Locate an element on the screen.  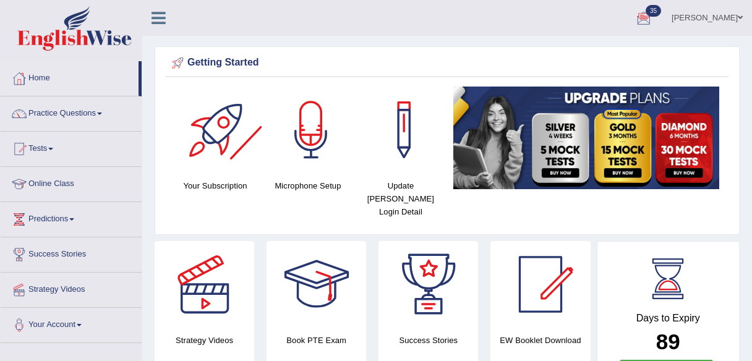
h4: Days to Expiry is located at coordinates (669, 319).